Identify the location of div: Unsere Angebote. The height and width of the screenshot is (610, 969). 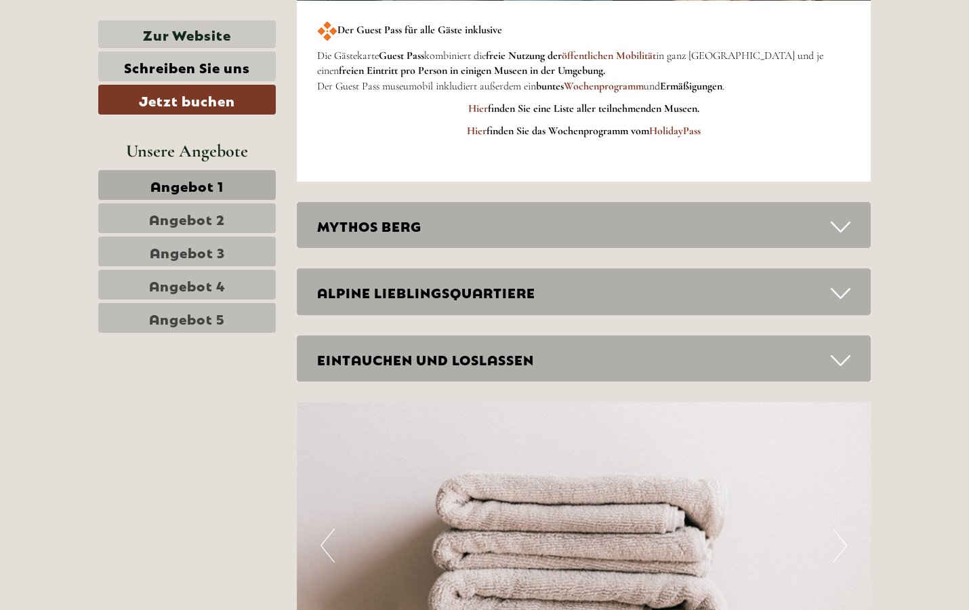
(187, 150).